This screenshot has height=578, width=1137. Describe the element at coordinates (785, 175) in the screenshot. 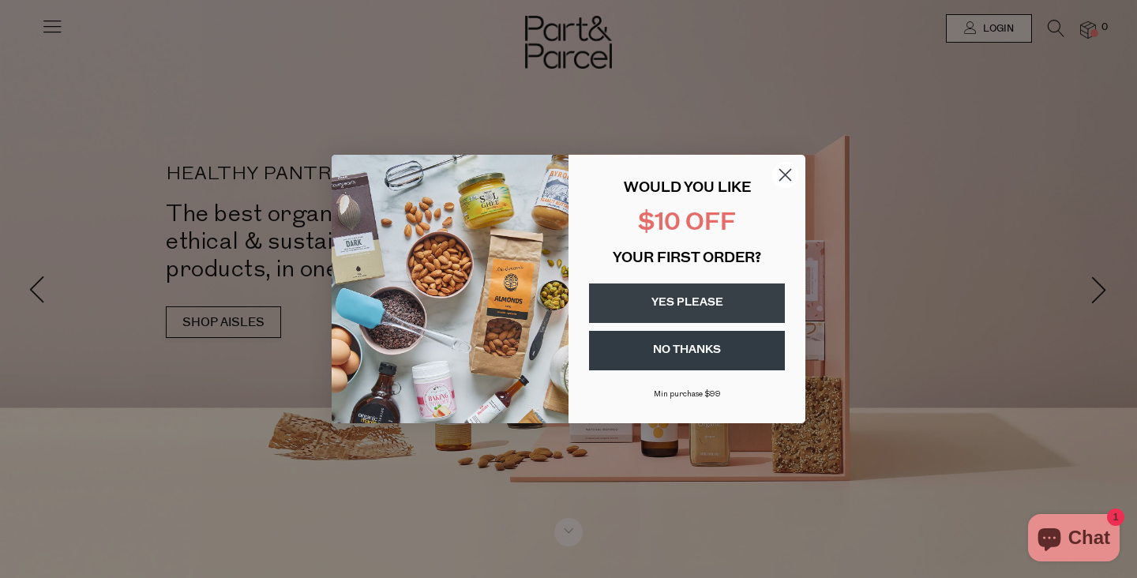

I see `button: Close dialog` at that location.